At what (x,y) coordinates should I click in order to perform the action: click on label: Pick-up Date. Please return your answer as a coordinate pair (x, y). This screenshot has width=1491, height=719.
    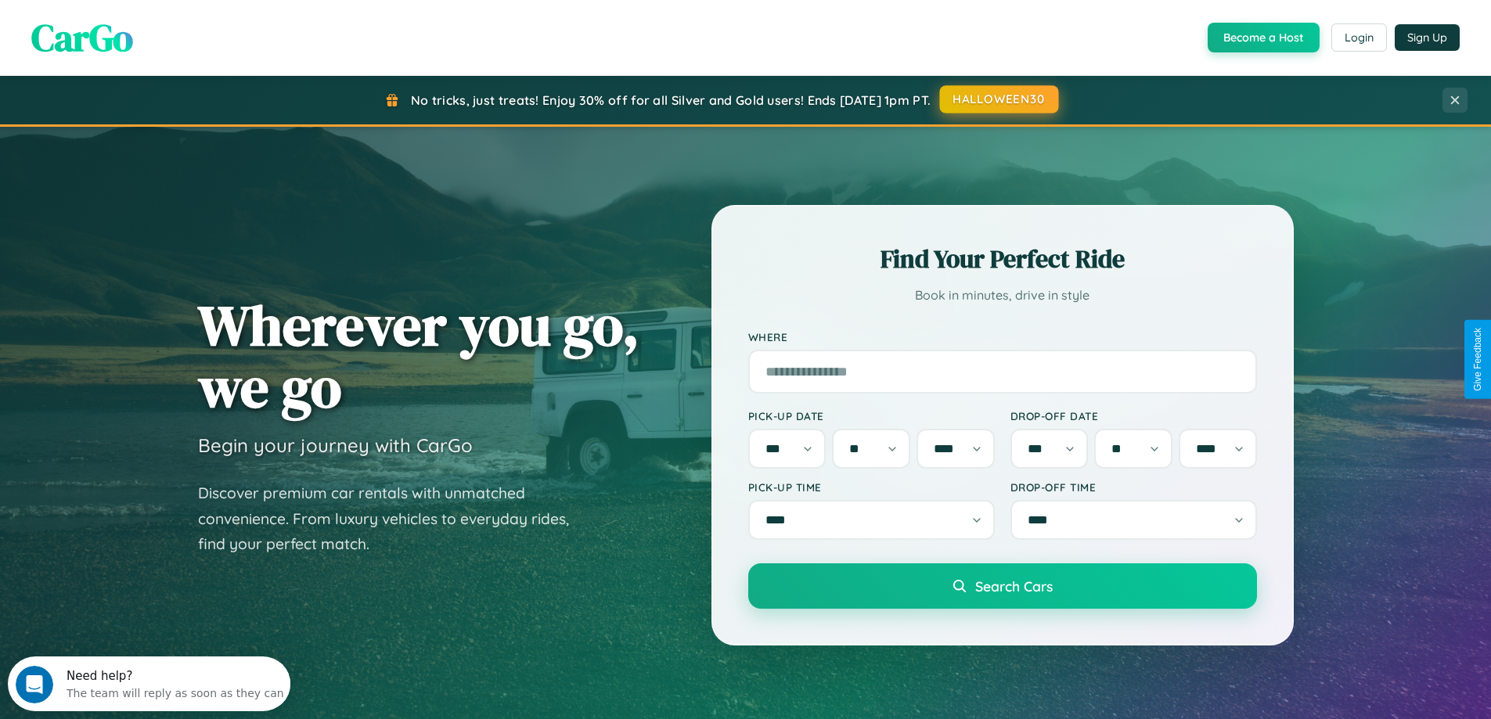
    Looking at the image, I should click on (871, 416).